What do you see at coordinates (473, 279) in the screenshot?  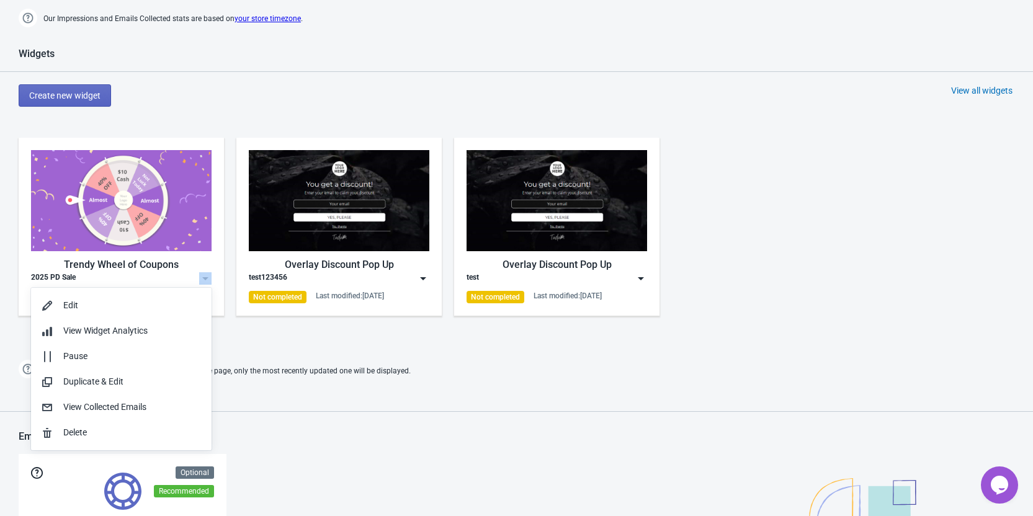 I see `div: test` at bounding box center [473, 279].